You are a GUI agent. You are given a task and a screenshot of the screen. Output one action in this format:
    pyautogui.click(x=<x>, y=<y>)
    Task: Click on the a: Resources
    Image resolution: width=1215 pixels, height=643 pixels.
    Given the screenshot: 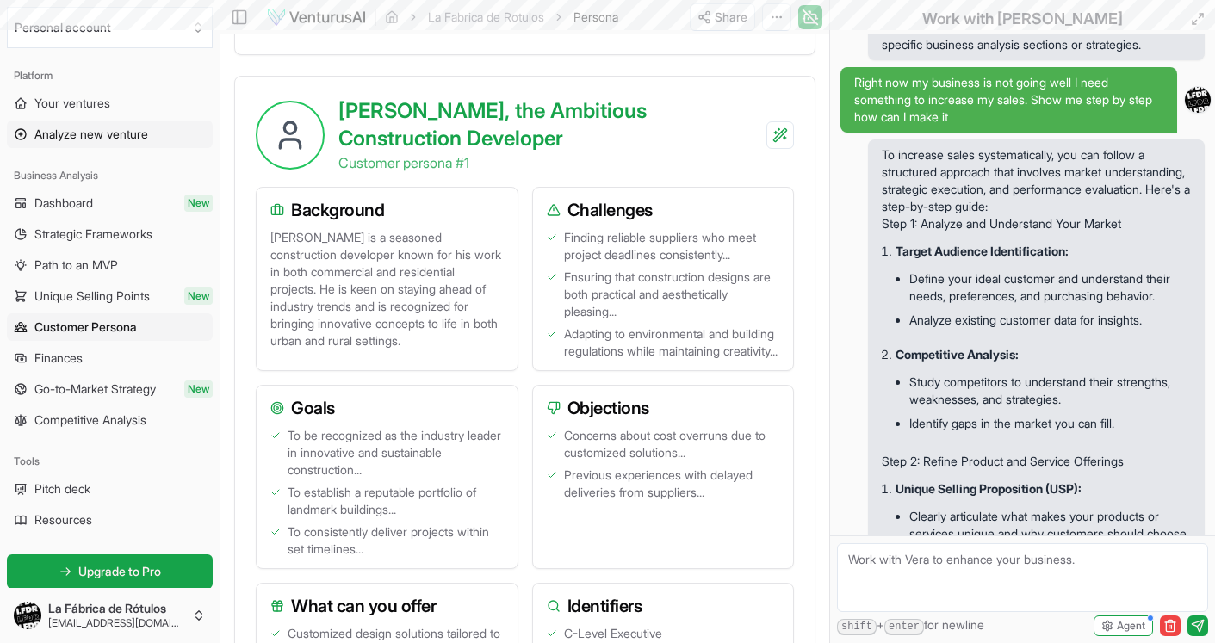 What is the action you would take?
    pyautogui.click(x=109, y=520)
    